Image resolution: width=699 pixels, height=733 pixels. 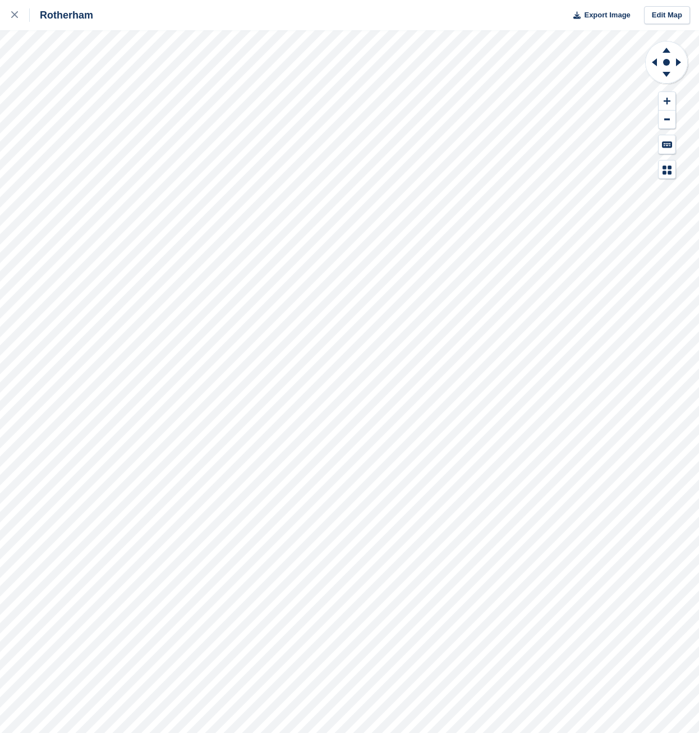 I want to click on div: Rotherham, so click(x=61, y=15).